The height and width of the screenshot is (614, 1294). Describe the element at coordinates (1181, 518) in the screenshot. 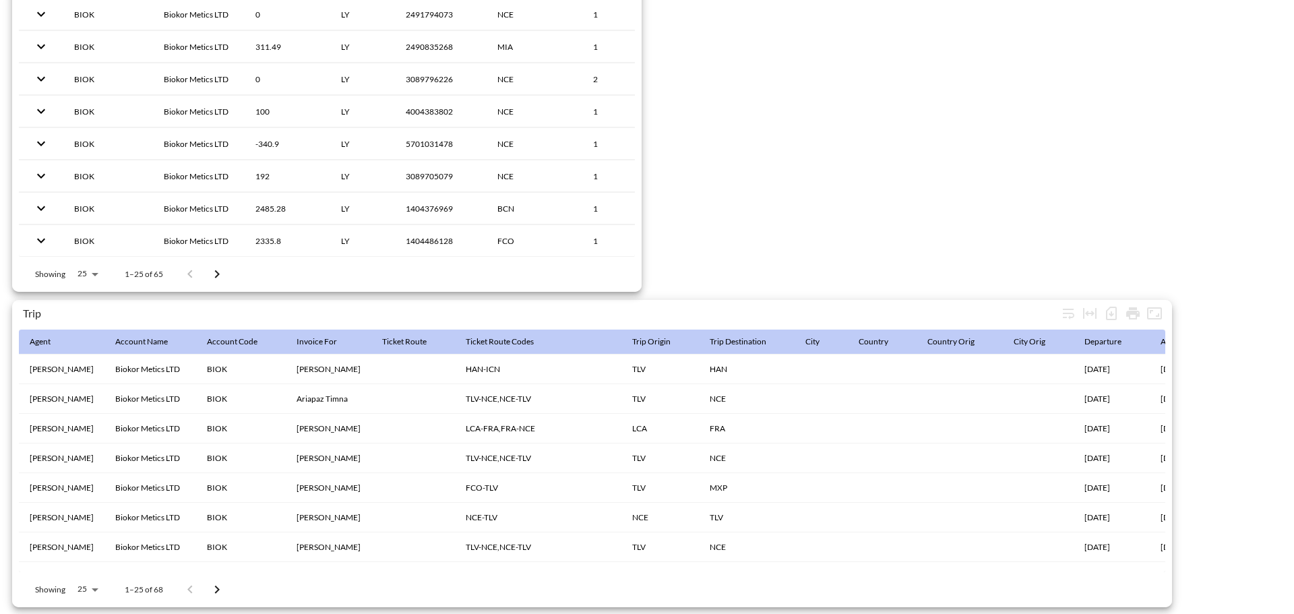

I see `th: 10/07/2025` at that location.